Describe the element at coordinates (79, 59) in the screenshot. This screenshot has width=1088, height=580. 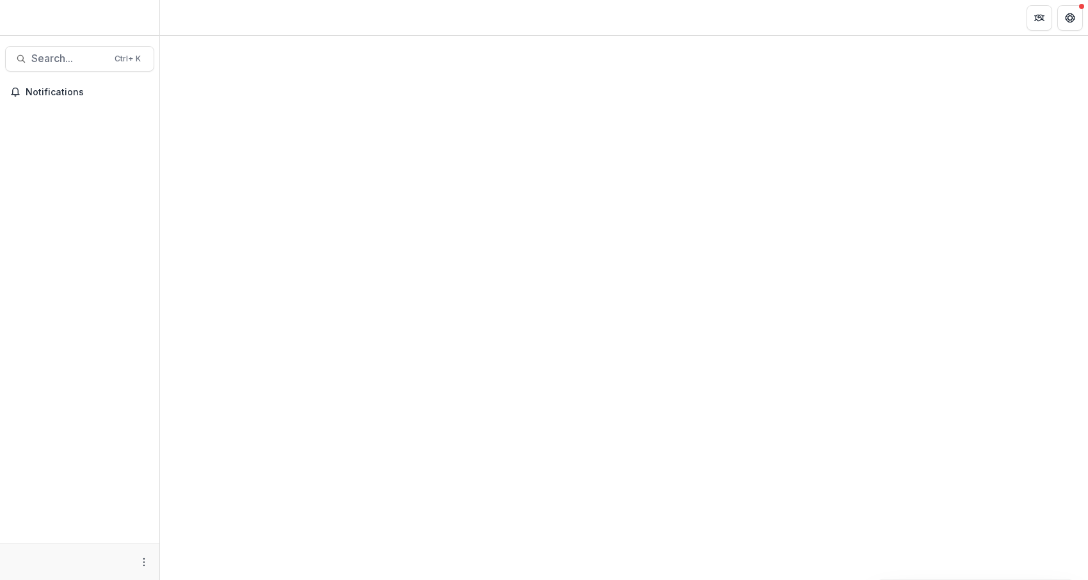
I see `button: Search...` at that location.